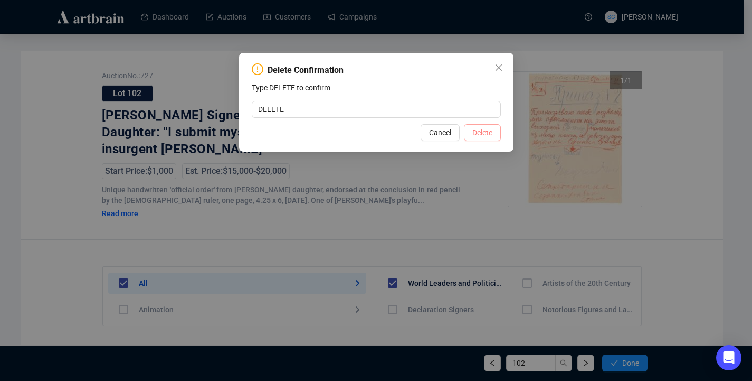 The image size is (752, 381). Describe the element at coordinates (376, 109) in the screenshot. I see `input: DELETE` at that location.